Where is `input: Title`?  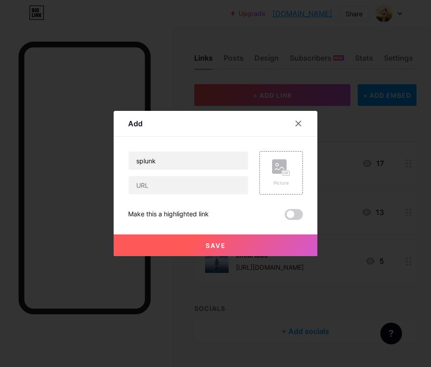
input: Title is located at coordinates (188, 161).